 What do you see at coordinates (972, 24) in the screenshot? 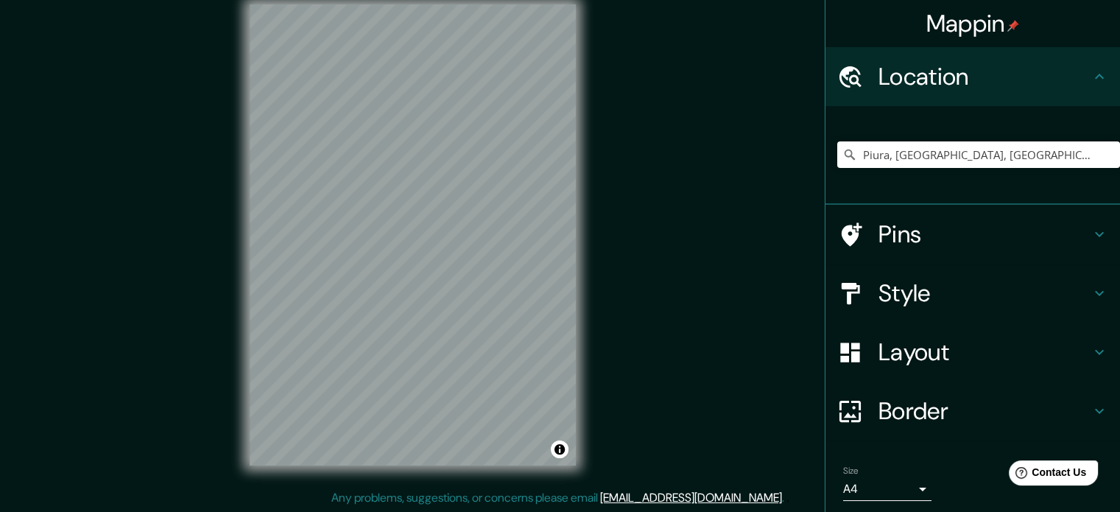
I see `h4: Mappin` at bounding box center [972, 24].